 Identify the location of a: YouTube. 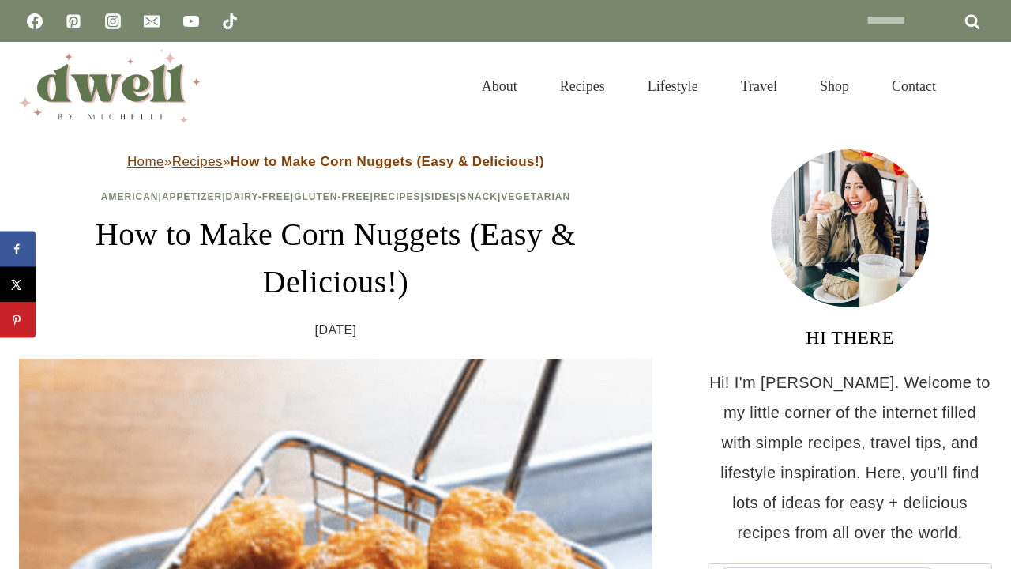
(191, 21).